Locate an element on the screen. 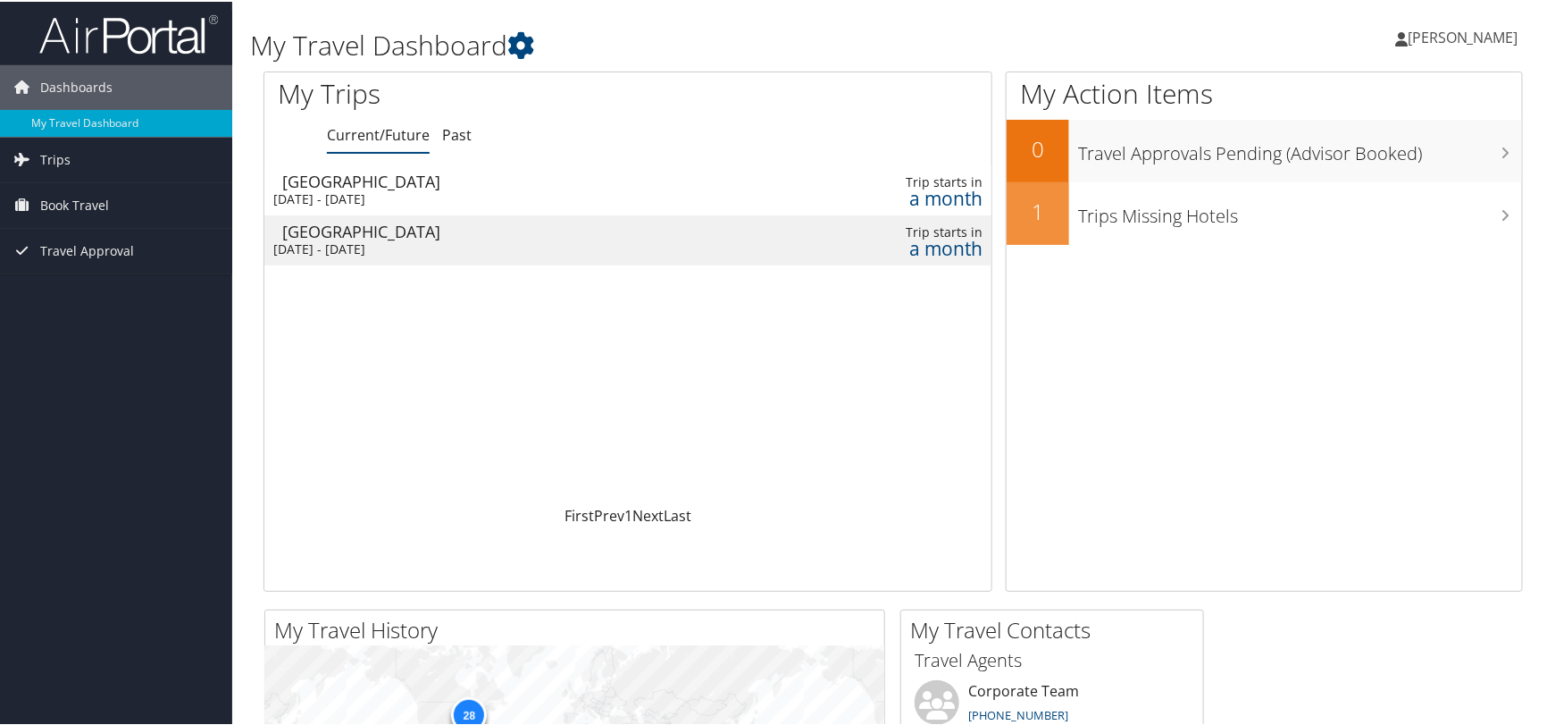  span: Trips is located at coordinates (55, 158).